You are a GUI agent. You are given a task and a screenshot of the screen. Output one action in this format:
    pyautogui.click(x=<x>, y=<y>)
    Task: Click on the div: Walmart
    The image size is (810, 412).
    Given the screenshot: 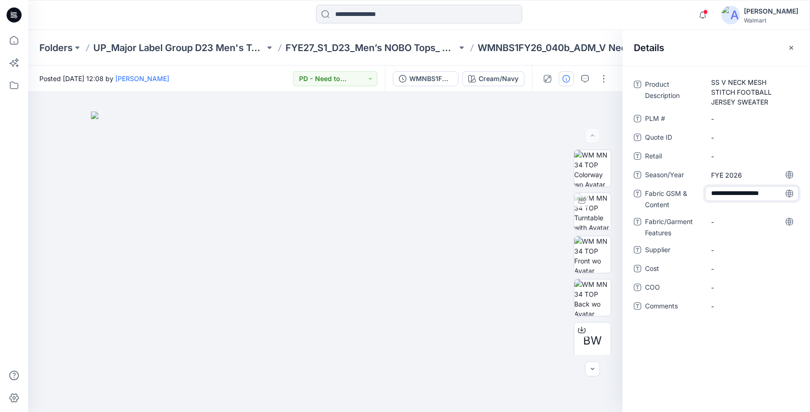 What is the action you would take?
    pyautogui.click(x=771, y=20)
    